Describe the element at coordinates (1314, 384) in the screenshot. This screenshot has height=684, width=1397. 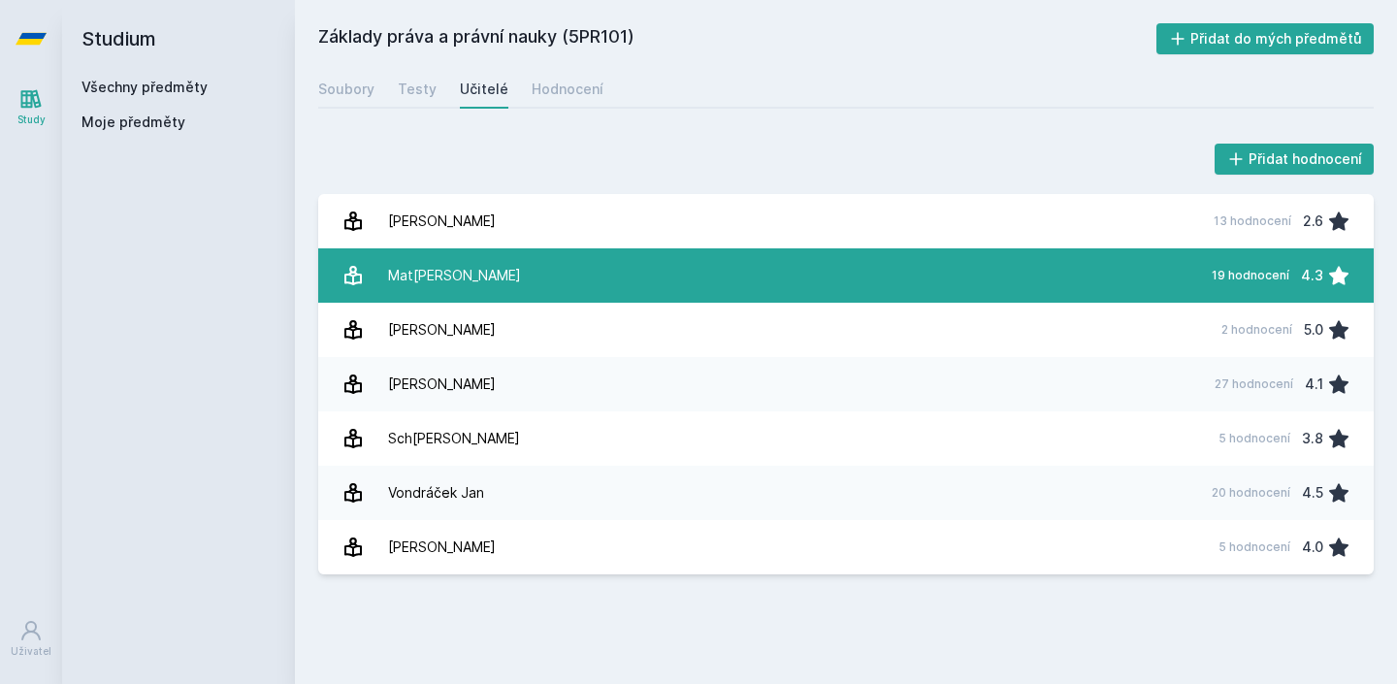
I see `div: 4.1` at that location.